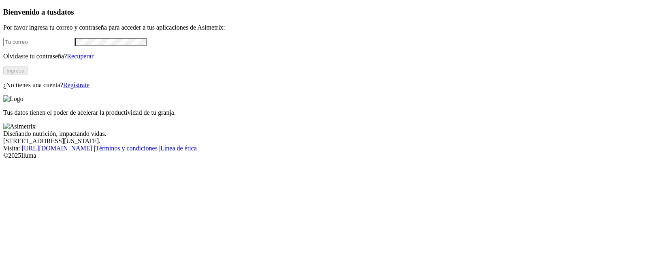 This screenshot has width=648, height=253. What do you see at coordinates (324, 28) in the screenshot?
I see `p: Por favor ingresa tu correo y contraseña para acceder a tus aplicaciones de Asimetrix:` at bounding box center [324, 28].